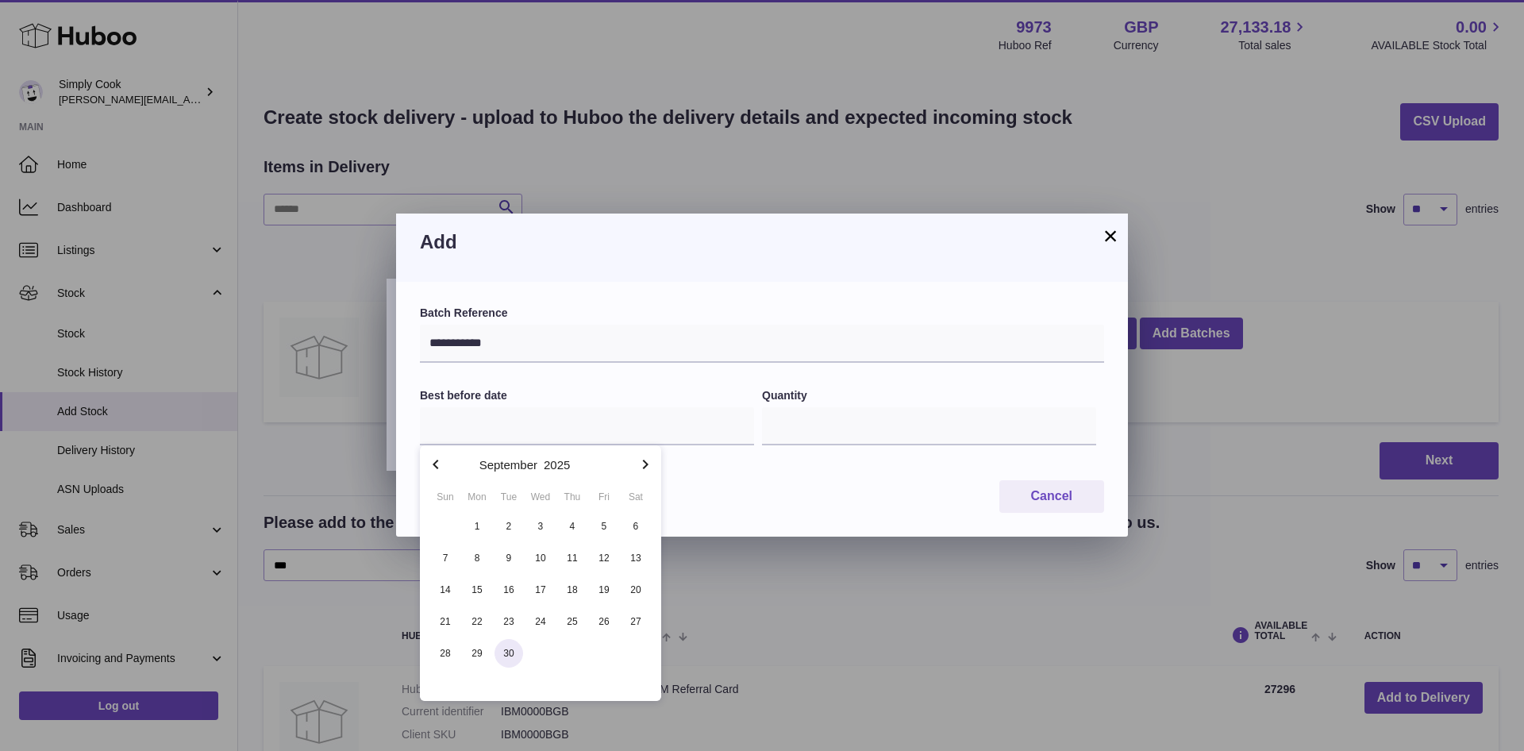 The height and width of the screenshot is (751, 1524). I want to click on button: 7, so click(445, 558).